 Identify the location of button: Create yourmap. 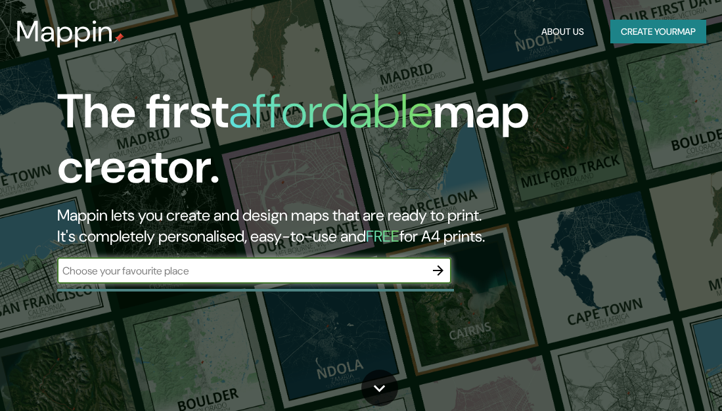
(658, 32).